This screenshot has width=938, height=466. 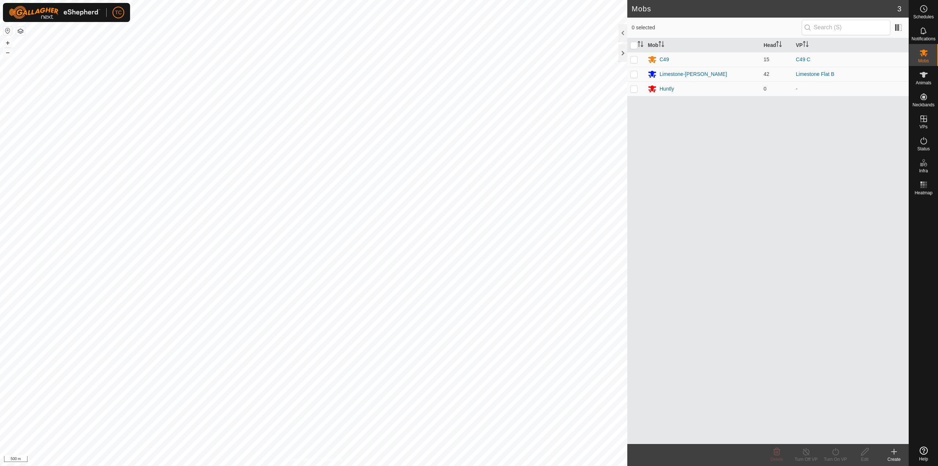 I want to click on span: Schedules, so click(x=923, y=17).